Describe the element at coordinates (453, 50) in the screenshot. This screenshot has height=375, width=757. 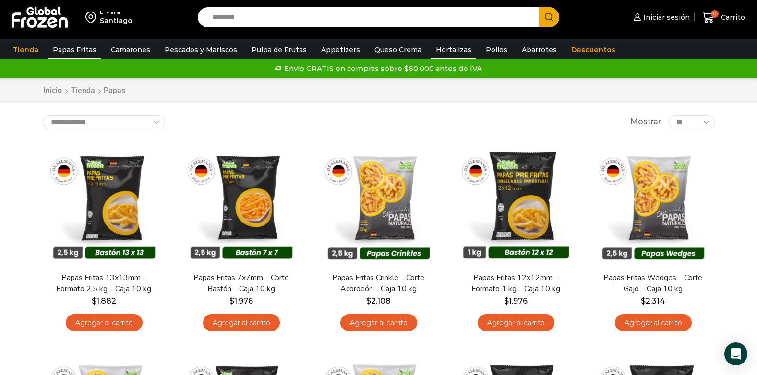
I see `a: Hortalizas` at that location.